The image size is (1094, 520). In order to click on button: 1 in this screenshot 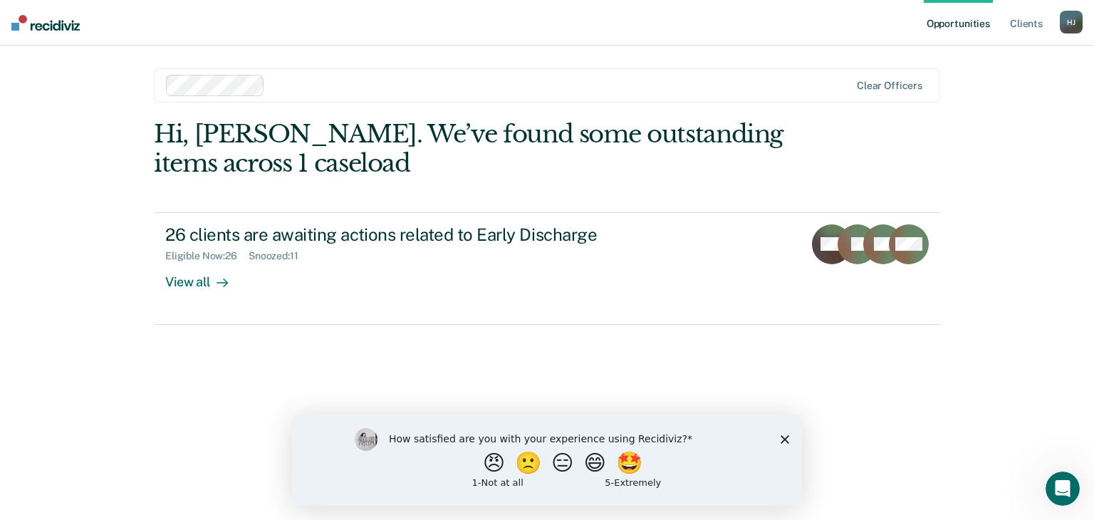, I will do `click(203, 49)`.